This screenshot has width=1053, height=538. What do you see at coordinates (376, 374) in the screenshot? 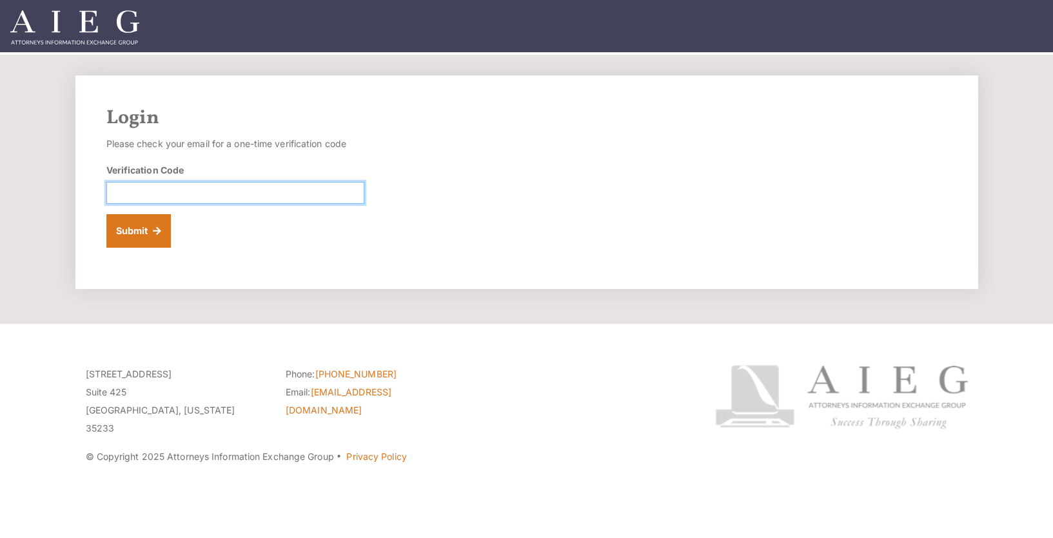
I see `li: Phone:` at bounding box center [376, 374].